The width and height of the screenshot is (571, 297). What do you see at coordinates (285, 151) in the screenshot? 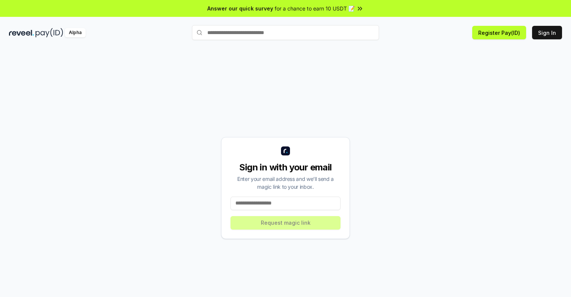
I see `img: logo_small` at bounding box center [285, 151].